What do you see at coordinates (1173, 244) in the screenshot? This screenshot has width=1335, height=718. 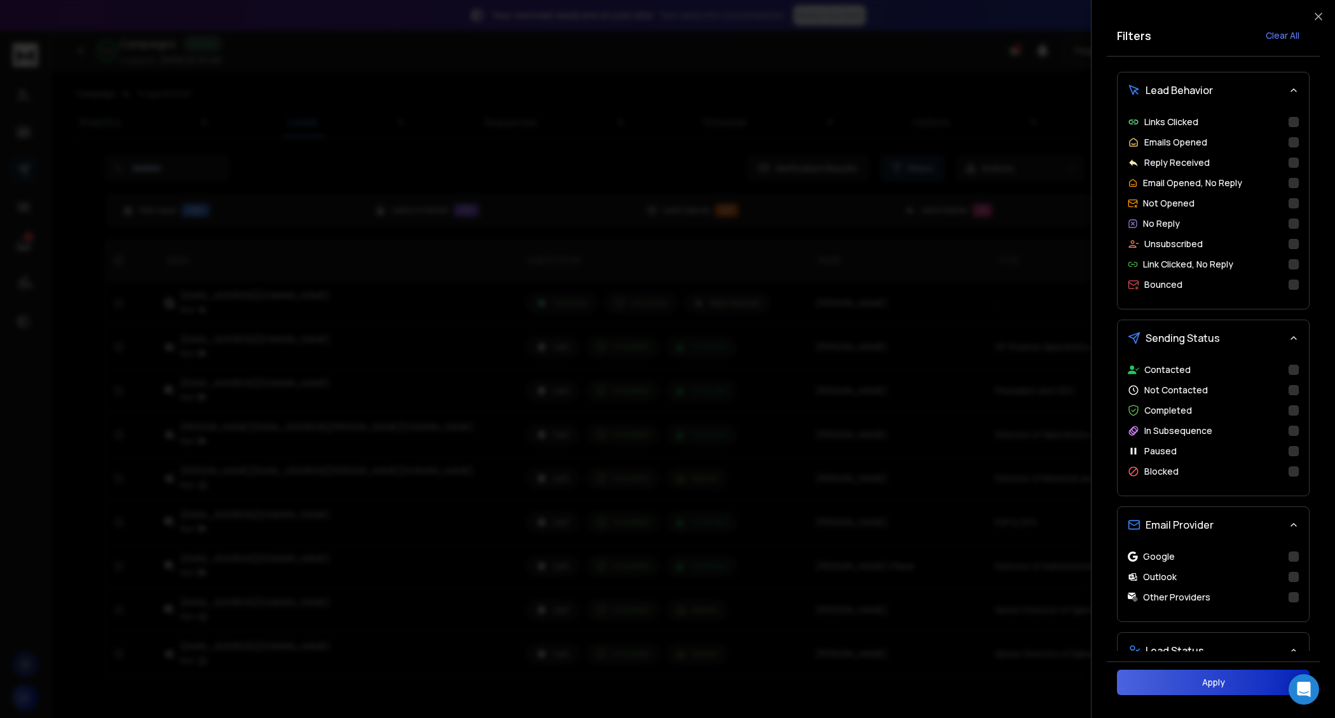 I see `p: Unsubscribed` at bounding box center [1173, 244].